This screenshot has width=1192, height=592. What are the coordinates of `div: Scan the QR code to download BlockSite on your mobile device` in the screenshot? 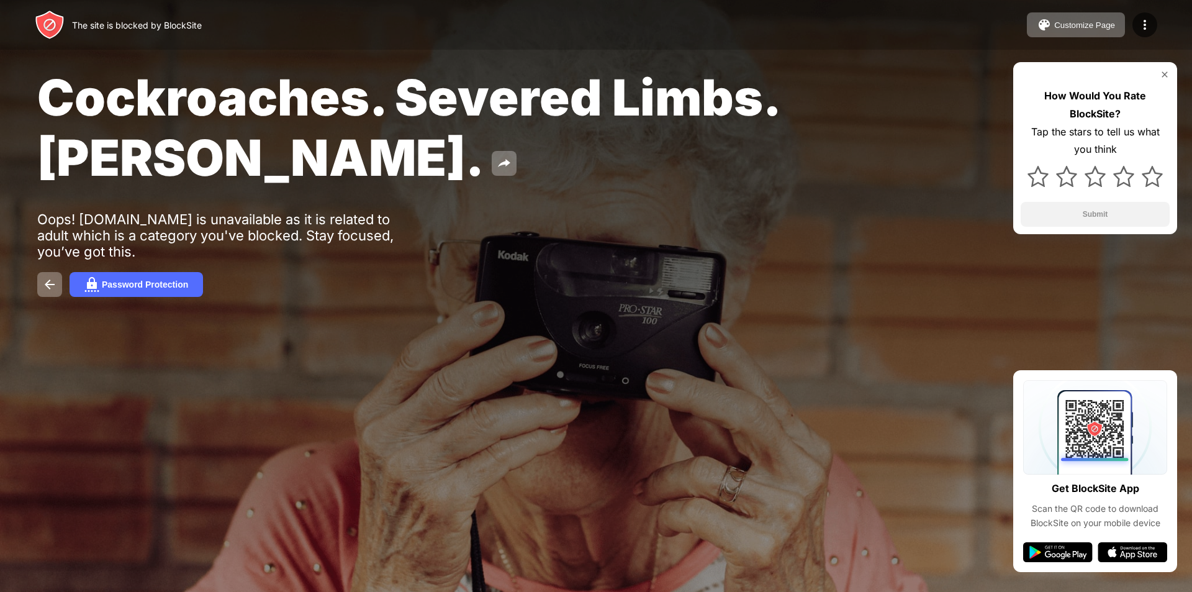 It's located at (1095, 515).